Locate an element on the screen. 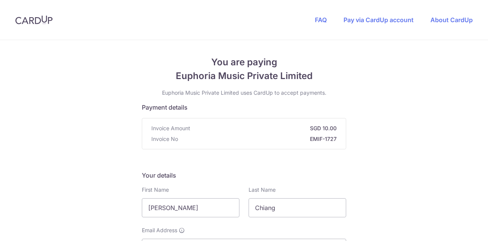 The width and height of the screenshot is (488, 241). label: First Name is located at coordinates (155, 190).